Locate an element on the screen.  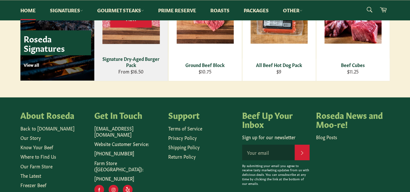
a: Know Your Beef is located at coordinates (37, 147).